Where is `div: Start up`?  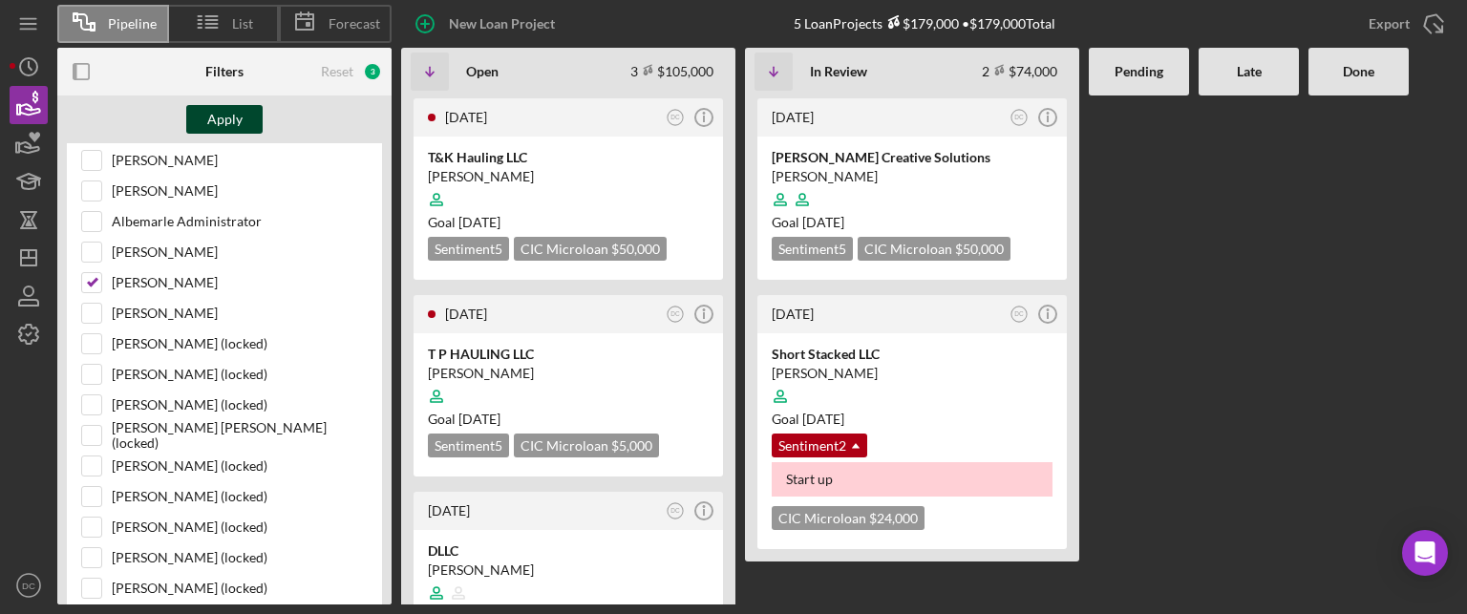
div: Start up is located at coordinates (912, 480).